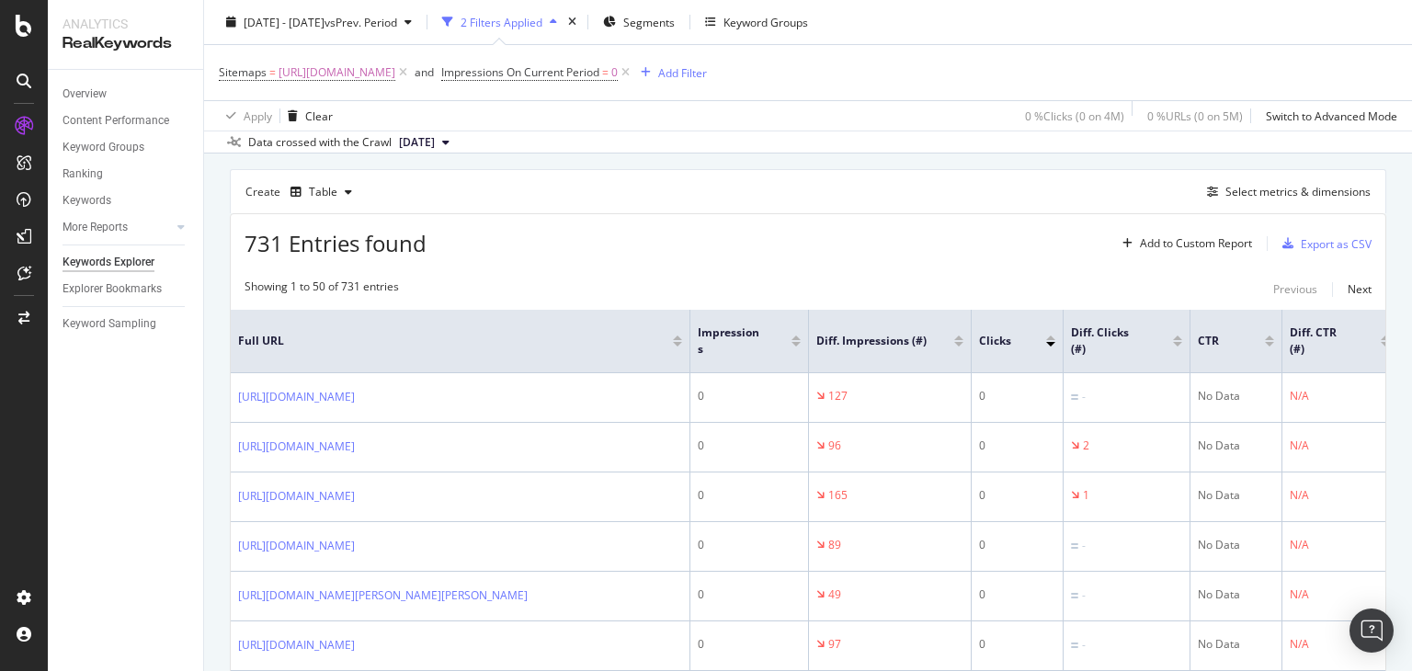 The image size is (1412, 671). I want to click on div: Showing 1 to 50 of 731 entries, so click(322, 290).